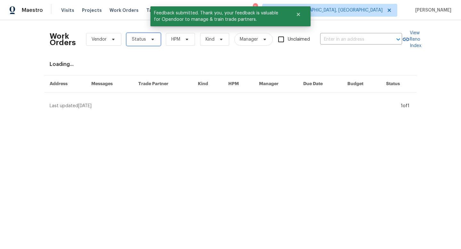  I want to click on span: Manager, so click(249, 39).